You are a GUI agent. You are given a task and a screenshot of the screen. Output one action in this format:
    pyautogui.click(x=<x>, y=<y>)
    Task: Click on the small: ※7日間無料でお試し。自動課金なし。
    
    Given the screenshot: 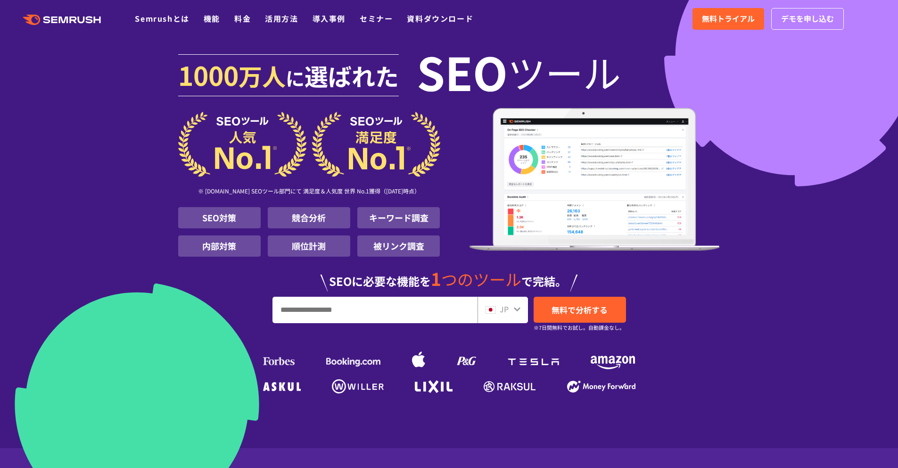 What is the action you would take?
    pyautogui.click(x=579, y=327)
    